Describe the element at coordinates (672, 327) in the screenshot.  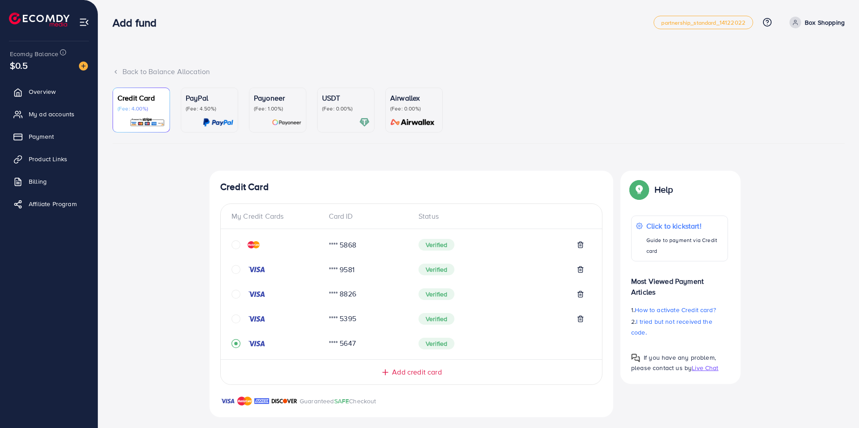
I see `span: I tried but not received the code.` at that location.